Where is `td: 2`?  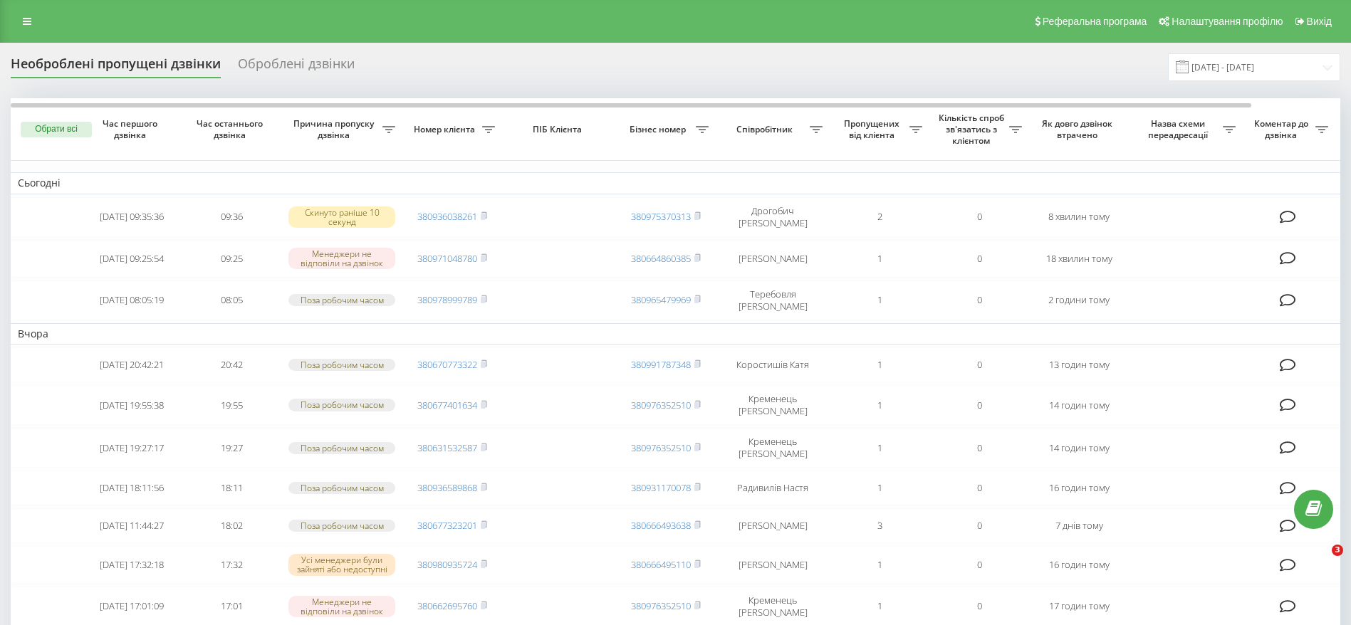 td: 2 is located at coordinates (879, 217).